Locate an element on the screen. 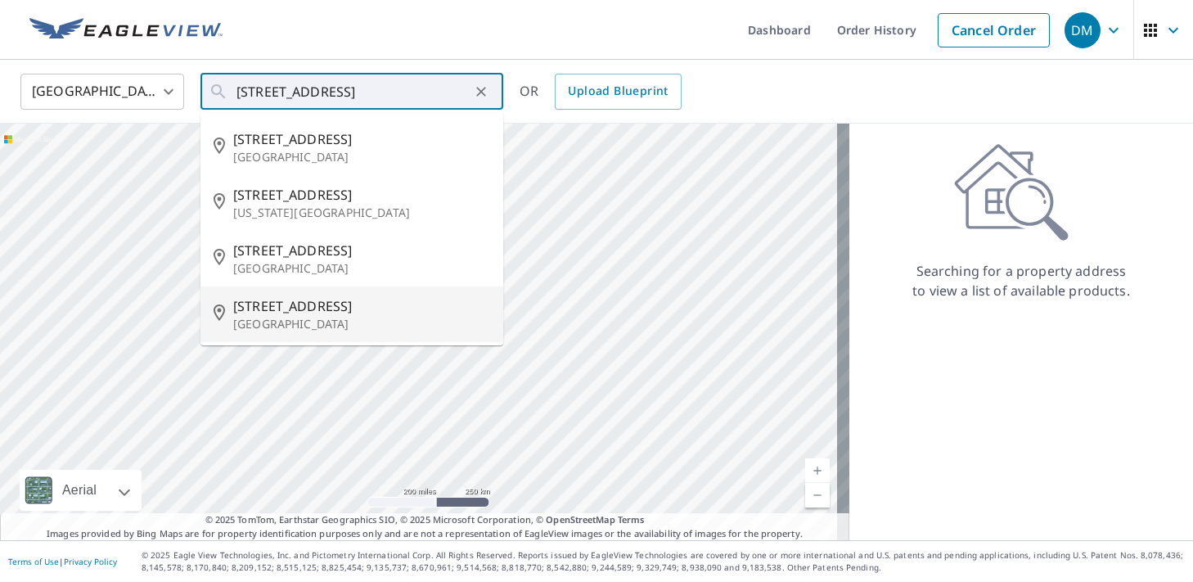 This screenshot has width=1193, height=582. input: Search by address or latitude-longitude is located at coordinates (353, 92).